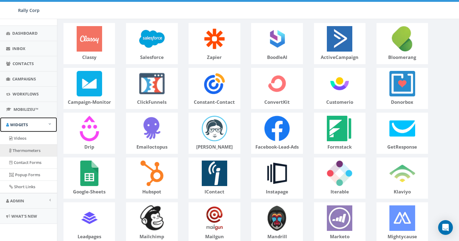 The height and width of the screenshot is (241, 459). I want to click on p: iContact, so click(214, 191).